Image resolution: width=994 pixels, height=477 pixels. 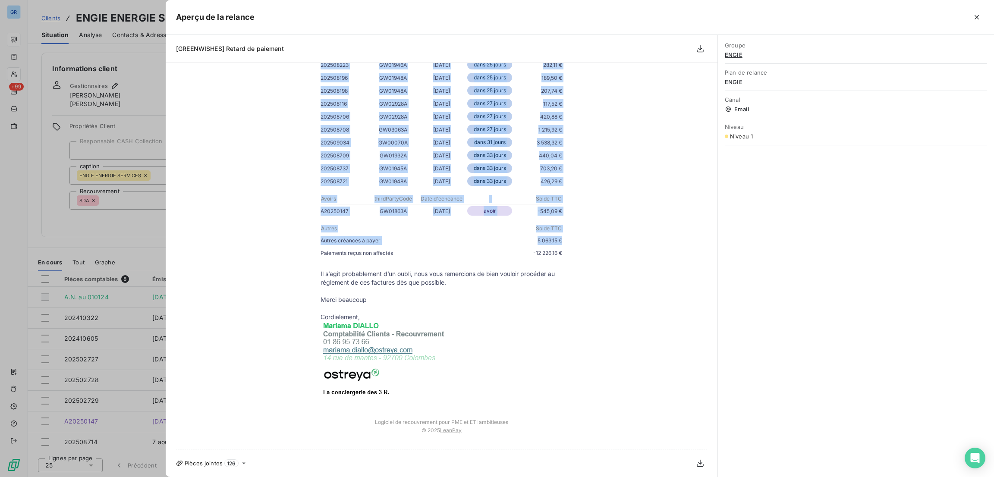 What do you see at coordinates (856, 100) in the screenshot?
I see `span: Canal` at bounding box center [856, 100].